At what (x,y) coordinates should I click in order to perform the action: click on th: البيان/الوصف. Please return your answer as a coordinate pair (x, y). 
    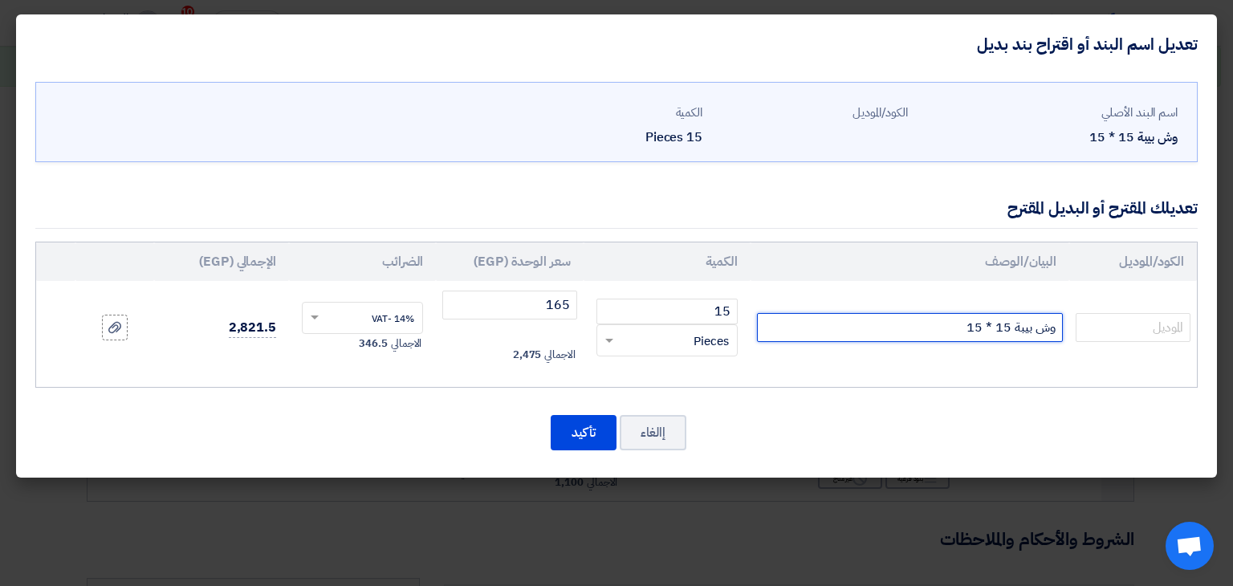
    Looking at the image, I should click on (909, 262).